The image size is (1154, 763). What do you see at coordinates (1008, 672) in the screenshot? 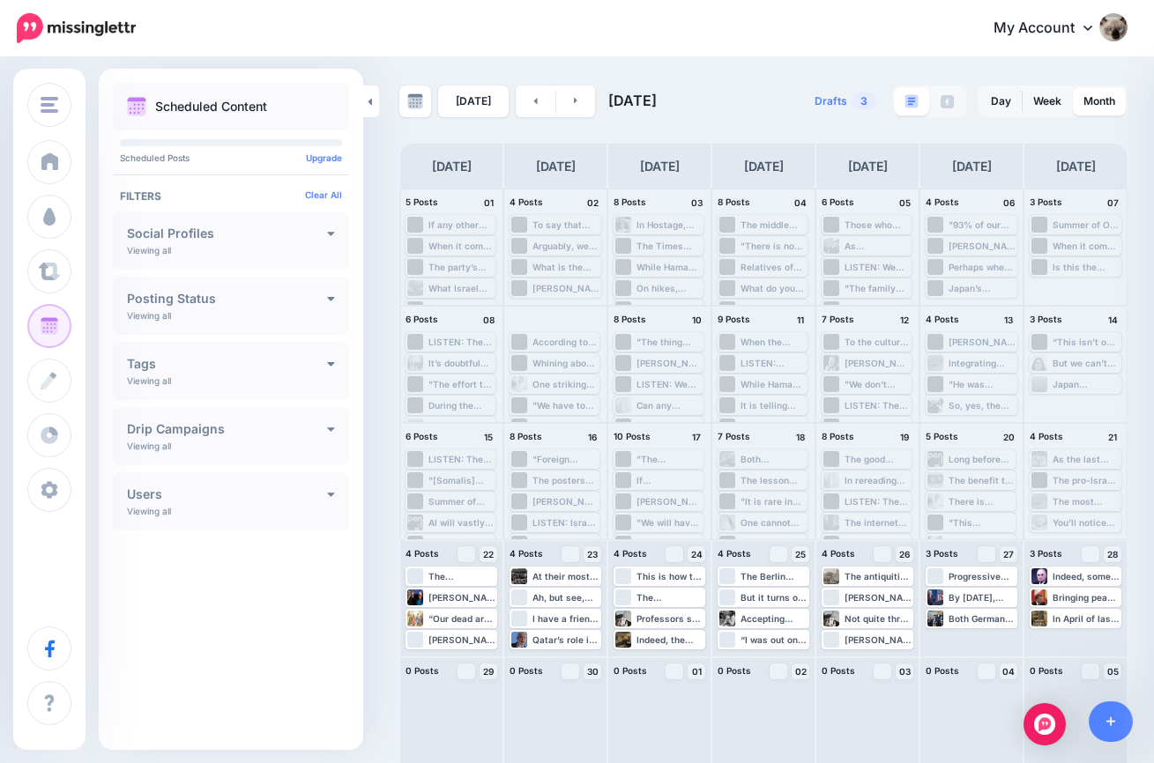
I see `a: 04` at bounding box center [1008, 672].